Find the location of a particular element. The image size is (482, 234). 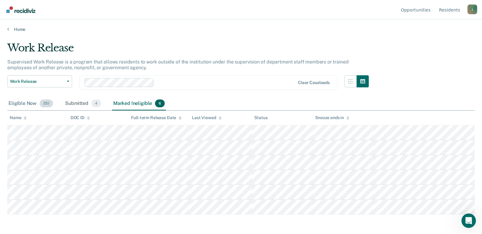

div: Marked Ineligible6 is located at coordinates (139, 104).